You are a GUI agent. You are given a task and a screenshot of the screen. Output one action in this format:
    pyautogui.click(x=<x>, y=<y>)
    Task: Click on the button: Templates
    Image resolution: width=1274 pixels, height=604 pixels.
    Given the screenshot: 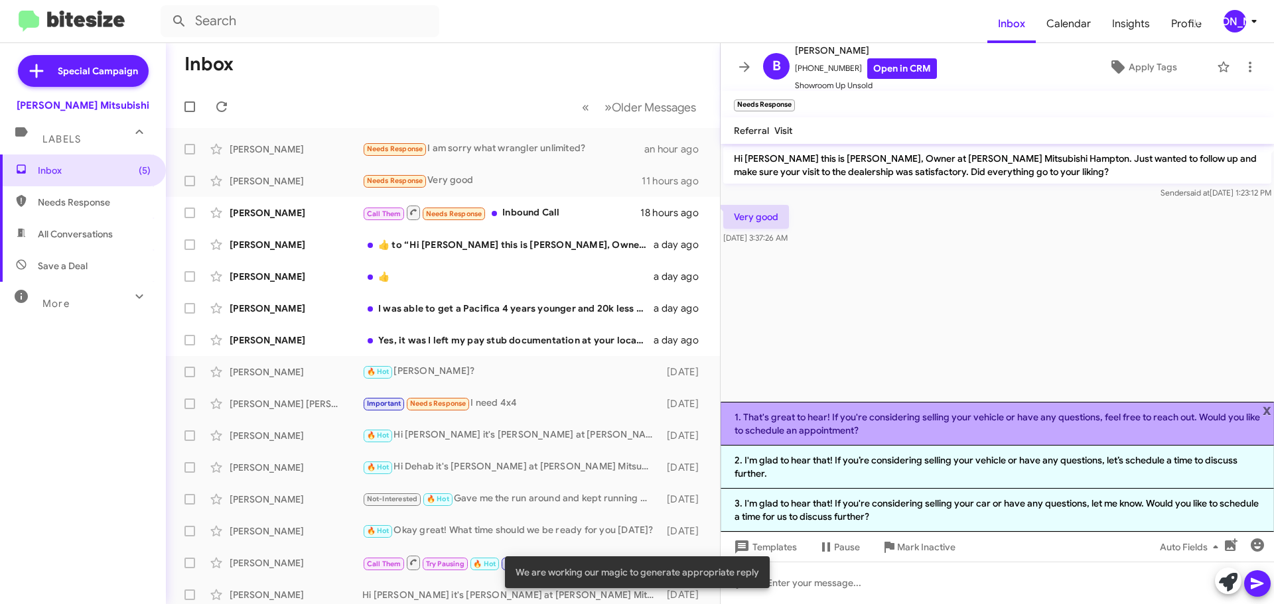 What is the action you would take?
    pyautogui.click(x=764, y=547)
    